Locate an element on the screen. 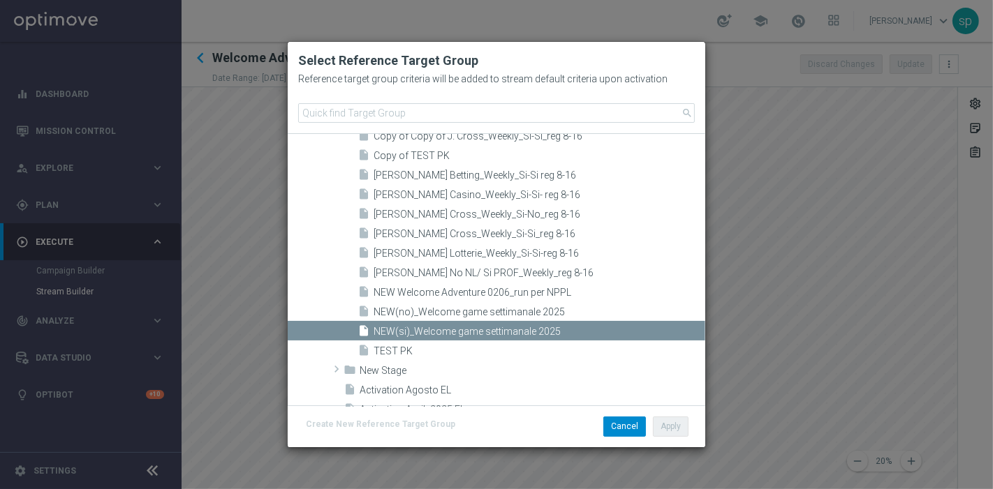 This screenshot has height=489, width=993. span: NEW Welcome Adventure 0206_run per NPPL is located at coordinates (539, 292).